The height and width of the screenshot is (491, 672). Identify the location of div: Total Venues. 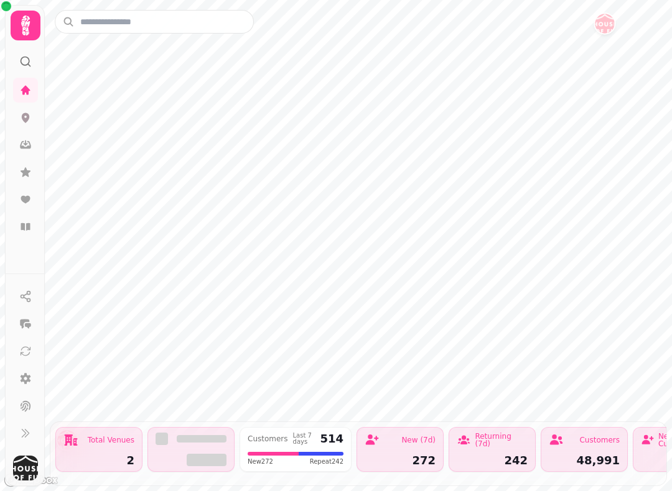
(111, 440).